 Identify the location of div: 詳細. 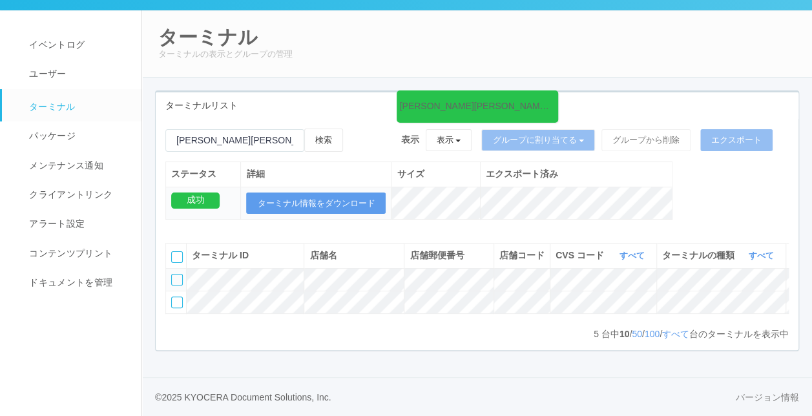
(316, 174).